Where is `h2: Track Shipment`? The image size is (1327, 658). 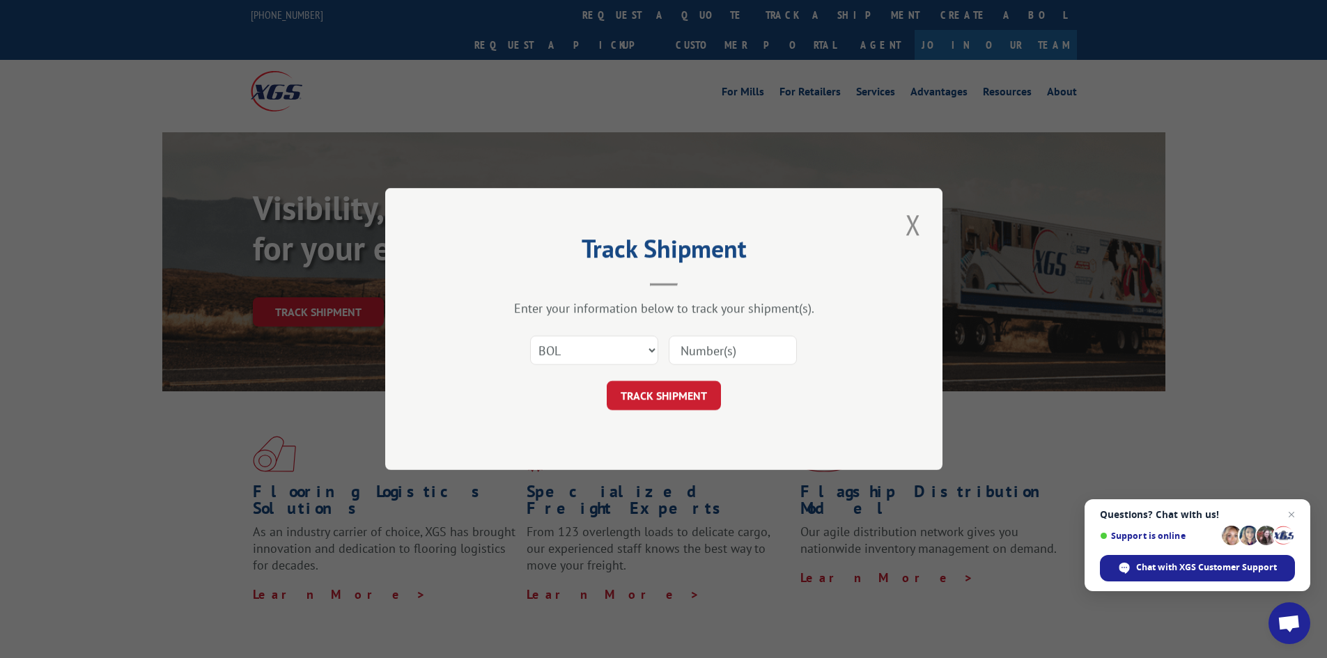
h2: Track Shipment is located at coordinates (664, 252).